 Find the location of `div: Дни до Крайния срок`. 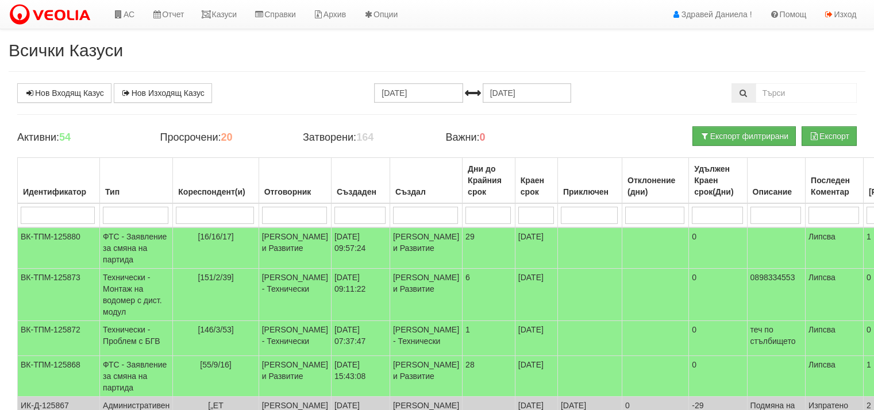

div: Дни до Крайния срок is located at coordinates (488, 180).